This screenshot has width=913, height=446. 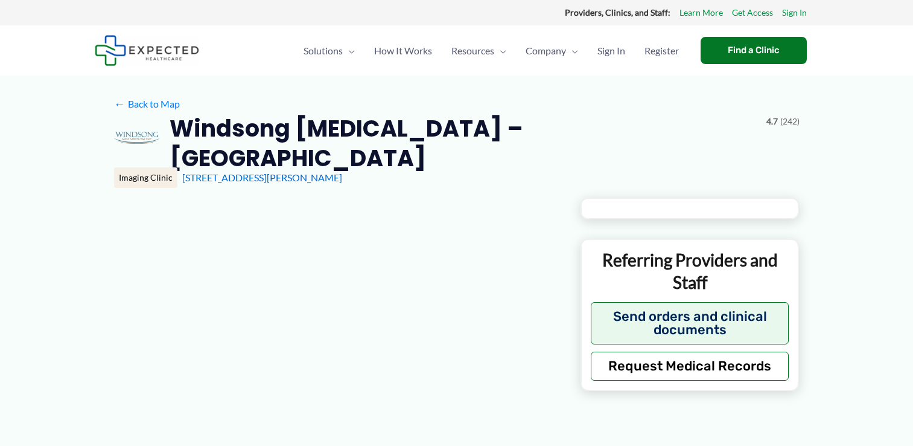 I want to click on a: SolutionsMenu Toggle, so click(x=329, y=51).